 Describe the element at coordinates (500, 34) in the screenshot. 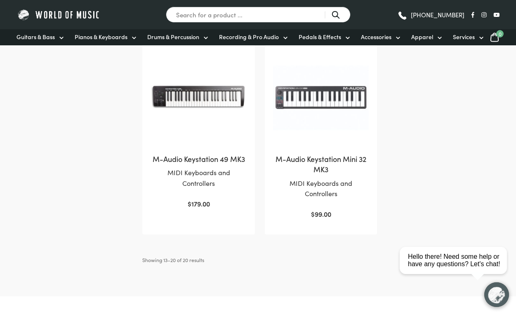

I see `span: 0` at that location.